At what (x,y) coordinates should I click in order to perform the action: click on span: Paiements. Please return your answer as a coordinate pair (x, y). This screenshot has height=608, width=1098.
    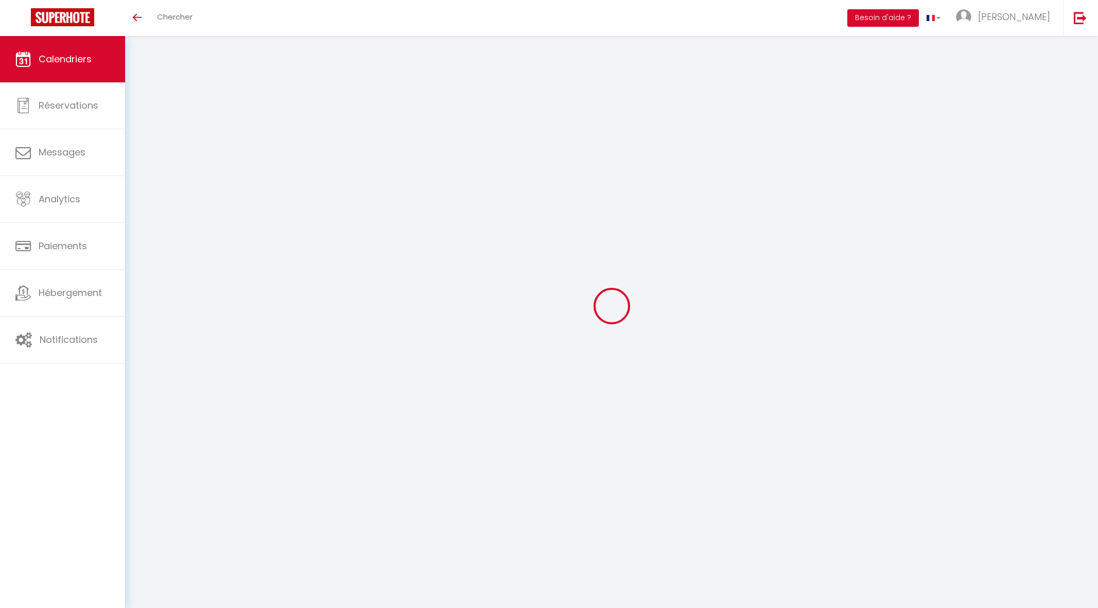
    Looking at the image, I should click on (63, 246).